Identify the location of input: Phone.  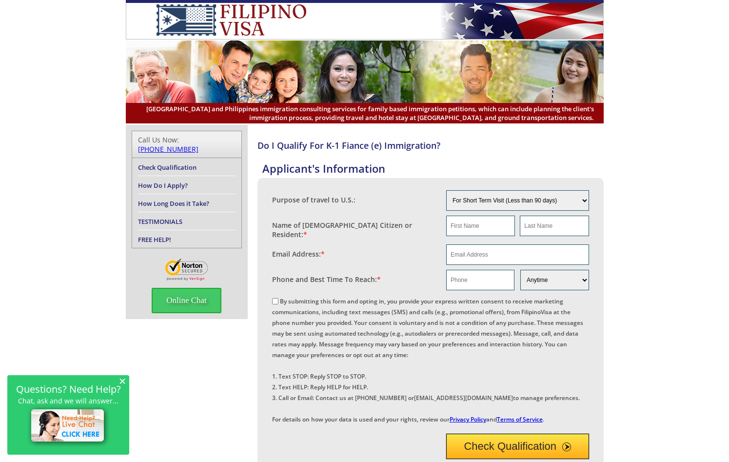
(481, 280).